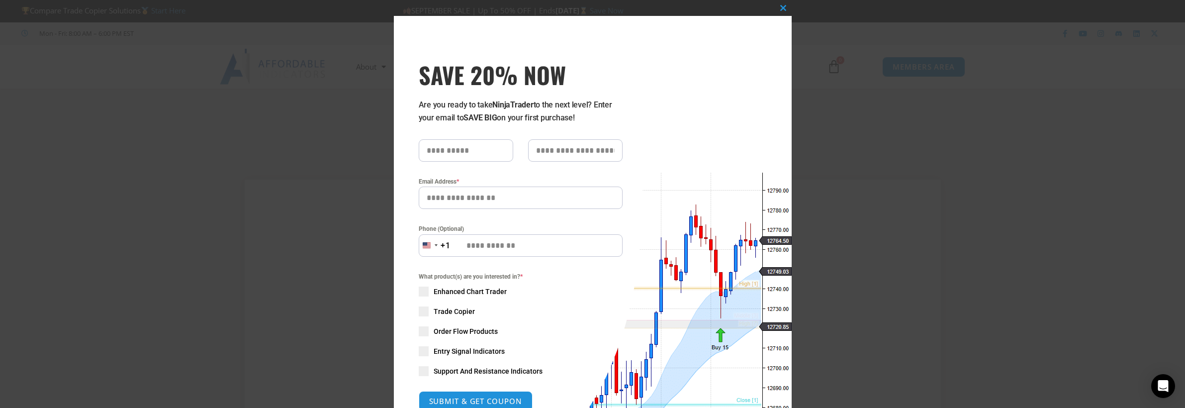 The width and height of the screenshot is (1185, 408). I want to click on p: Are you ready to take to the next level? Enter your email to on your first purchase!, so click(521, 111).